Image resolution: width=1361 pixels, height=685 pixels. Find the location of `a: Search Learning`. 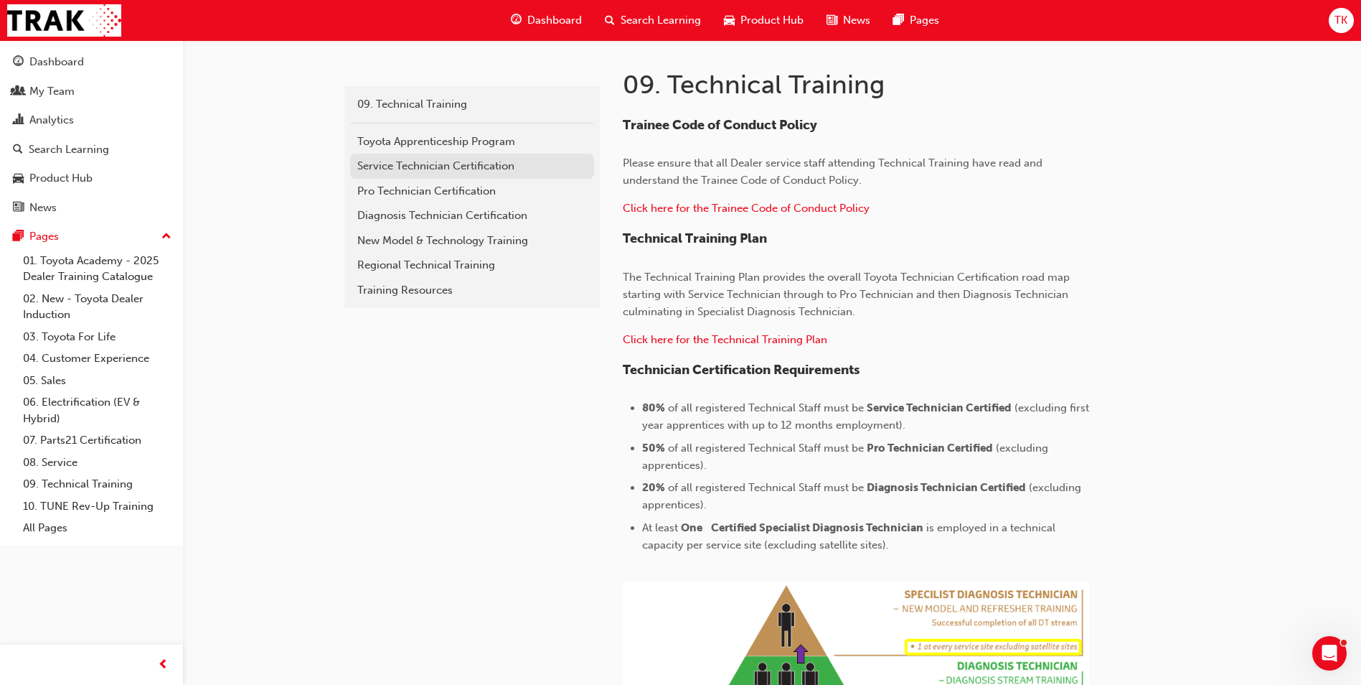

a: Search Learning is located at coordinates (91, 149).